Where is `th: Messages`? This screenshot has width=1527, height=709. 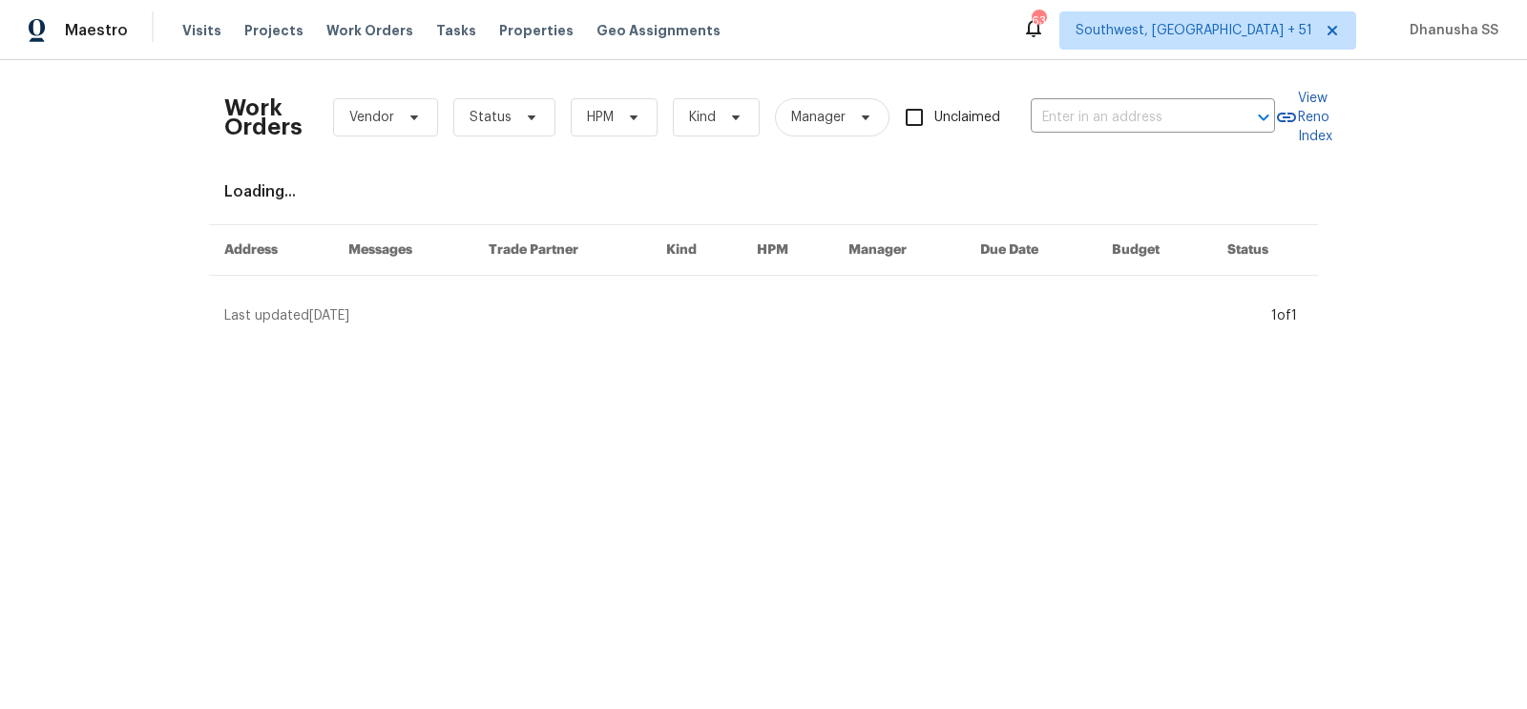
th: Messages is located at coordinates (403, 250).